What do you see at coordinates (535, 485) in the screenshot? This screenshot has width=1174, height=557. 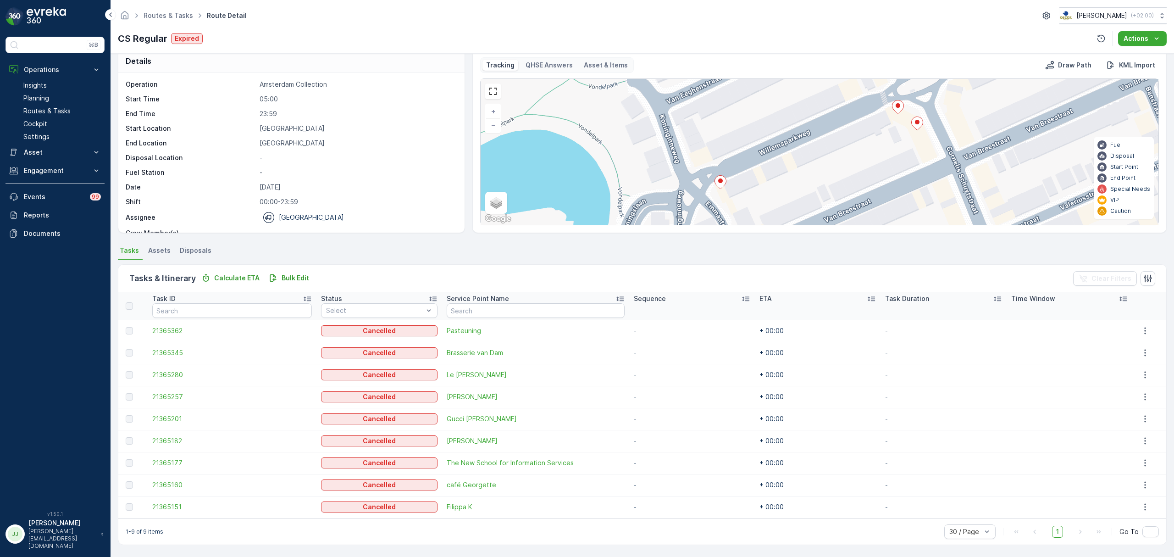 I see `a: café Georgette` at bounding box center [535, 485].